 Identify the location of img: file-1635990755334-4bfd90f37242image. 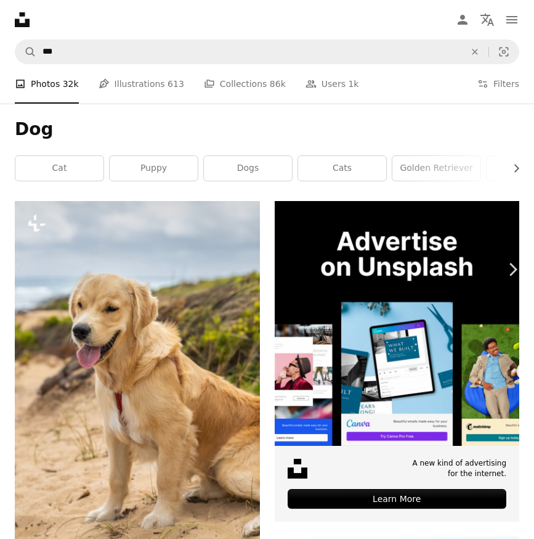
(397, 323).